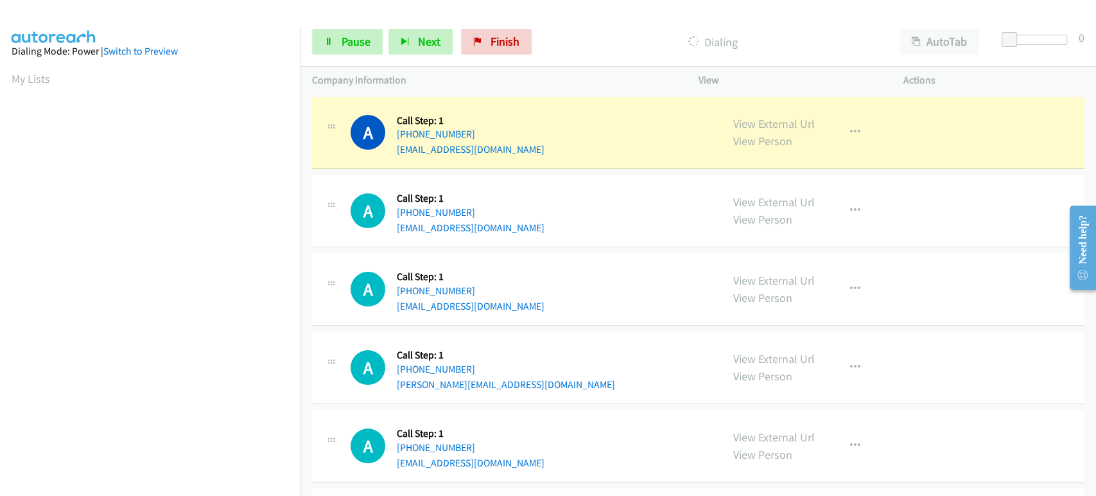 The height and width of the screenshot is (496, 1096). Describe the element at coordinates (429, 41) in the screenshot. I see `span: Next` at that location.